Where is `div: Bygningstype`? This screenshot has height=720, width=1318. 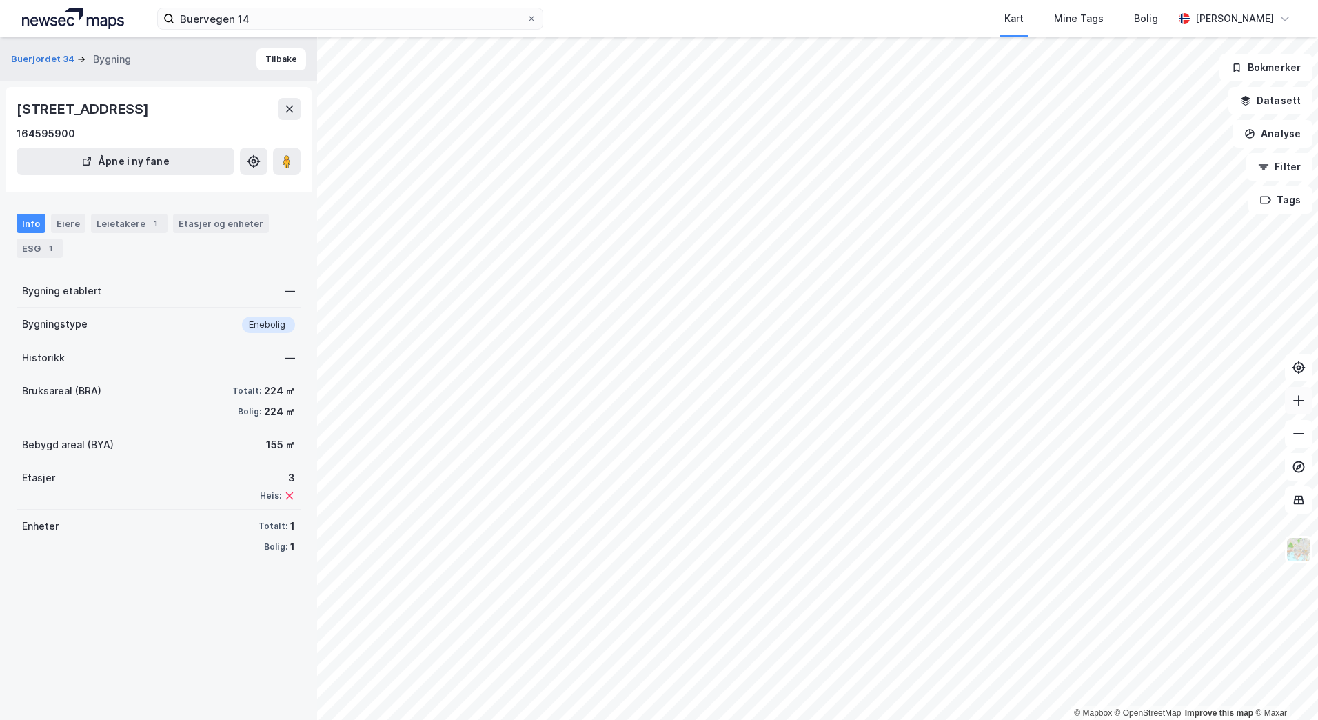 div: Bygningstype is located at coordinates (54, 324).